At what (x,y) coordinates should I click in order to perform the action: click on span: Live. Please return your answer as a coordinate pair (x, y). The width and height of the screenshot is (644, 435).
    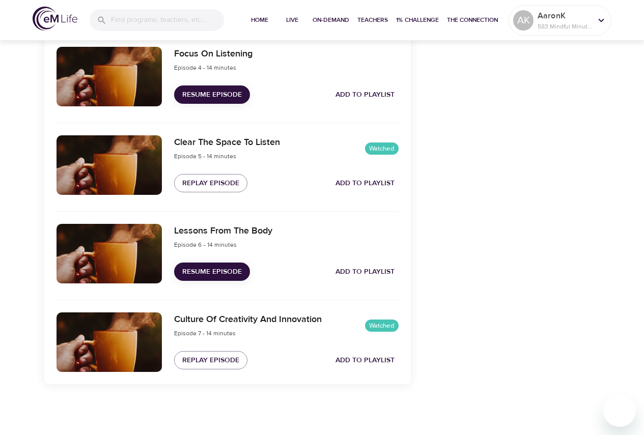
    Looking at the image, I should click on (292, 20).